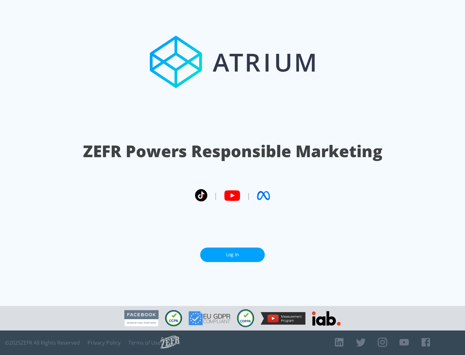 The width and height of the screenshot is (465, 355). I want to click on img: IAB, so click(326, 318).